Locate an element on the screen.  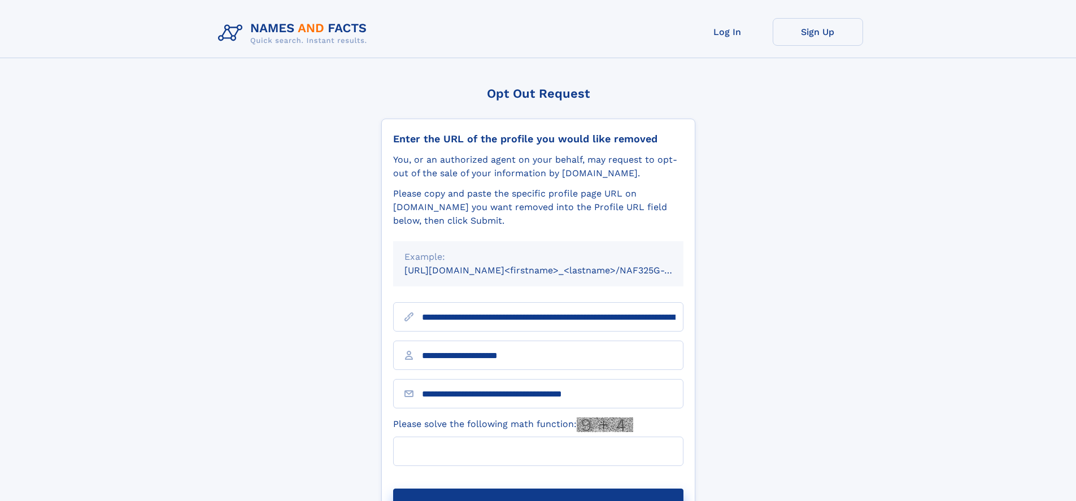
img: Logo Names and Facts is located at coordinates (295, 33).